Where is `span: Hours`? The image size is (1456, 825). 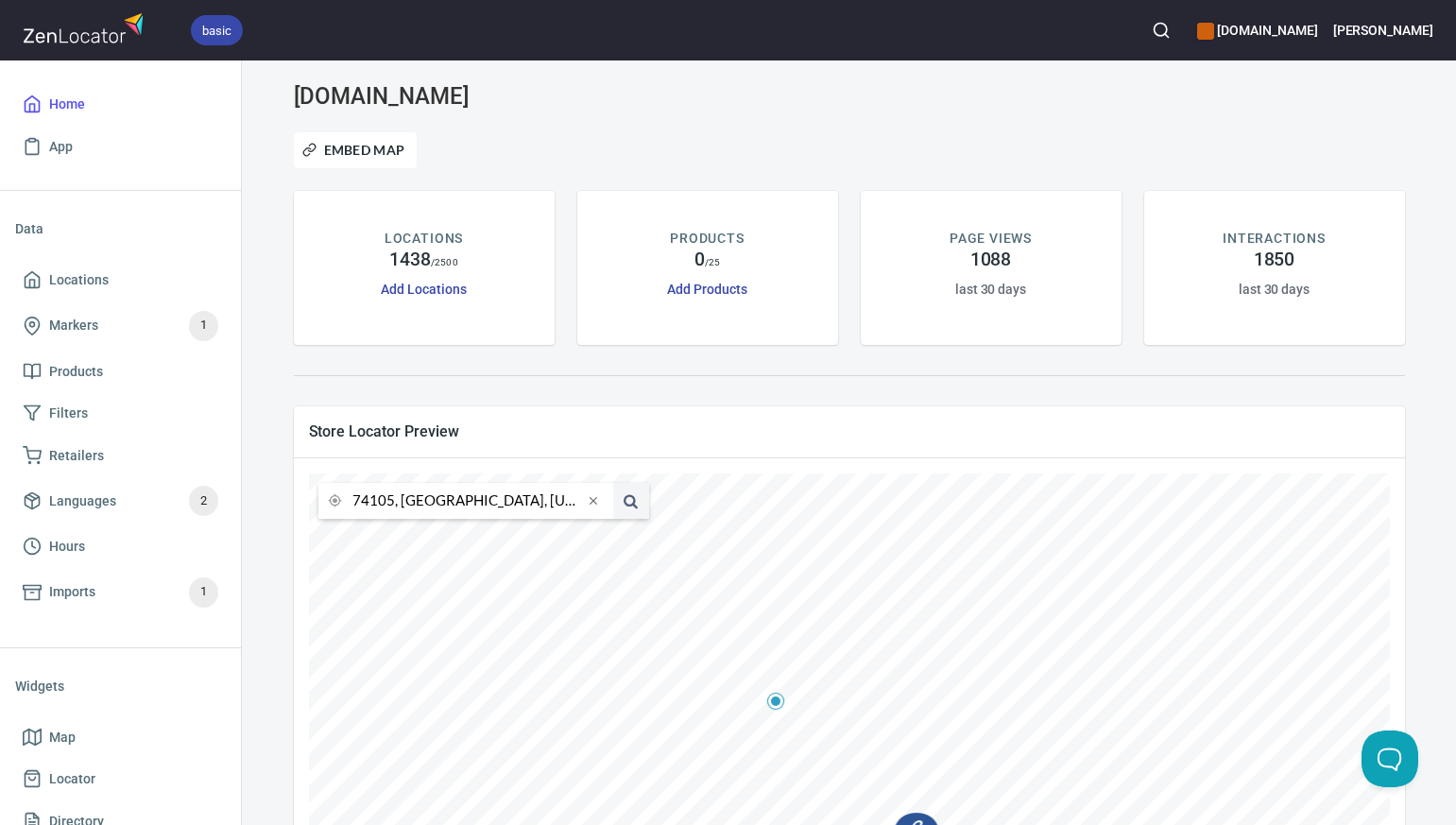 span: Hours is located at coordinates (67, 546).